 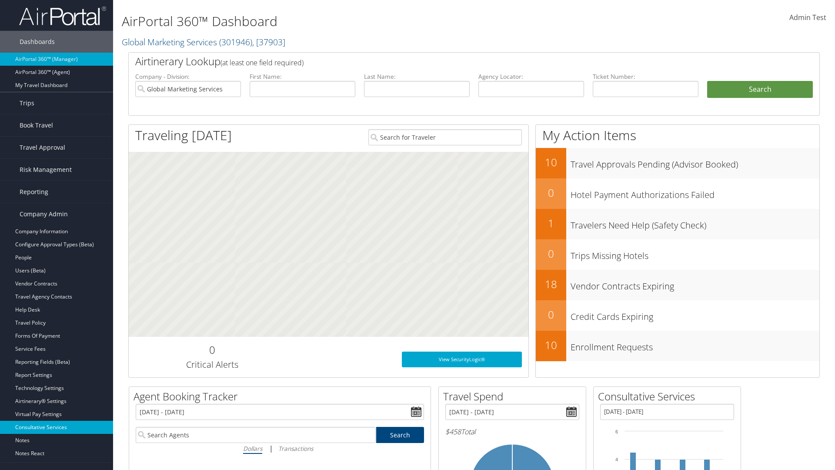 What do you see at coordinates (27, 103) in the screenshot?
I see `span: Trips` at bounding box center [27, 103].